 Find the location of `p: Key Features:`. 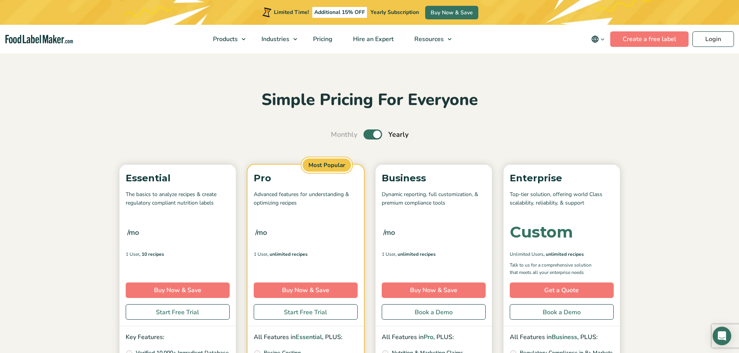

p: Key Features: is located at coordinates (178, 338).